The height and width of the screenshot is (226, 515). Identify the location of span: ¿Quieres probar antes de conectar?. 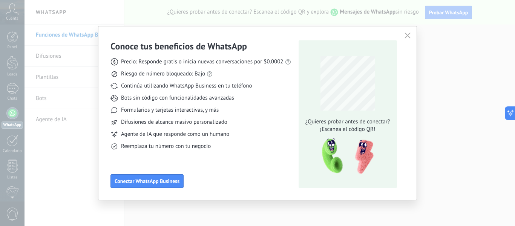
(347, 122).